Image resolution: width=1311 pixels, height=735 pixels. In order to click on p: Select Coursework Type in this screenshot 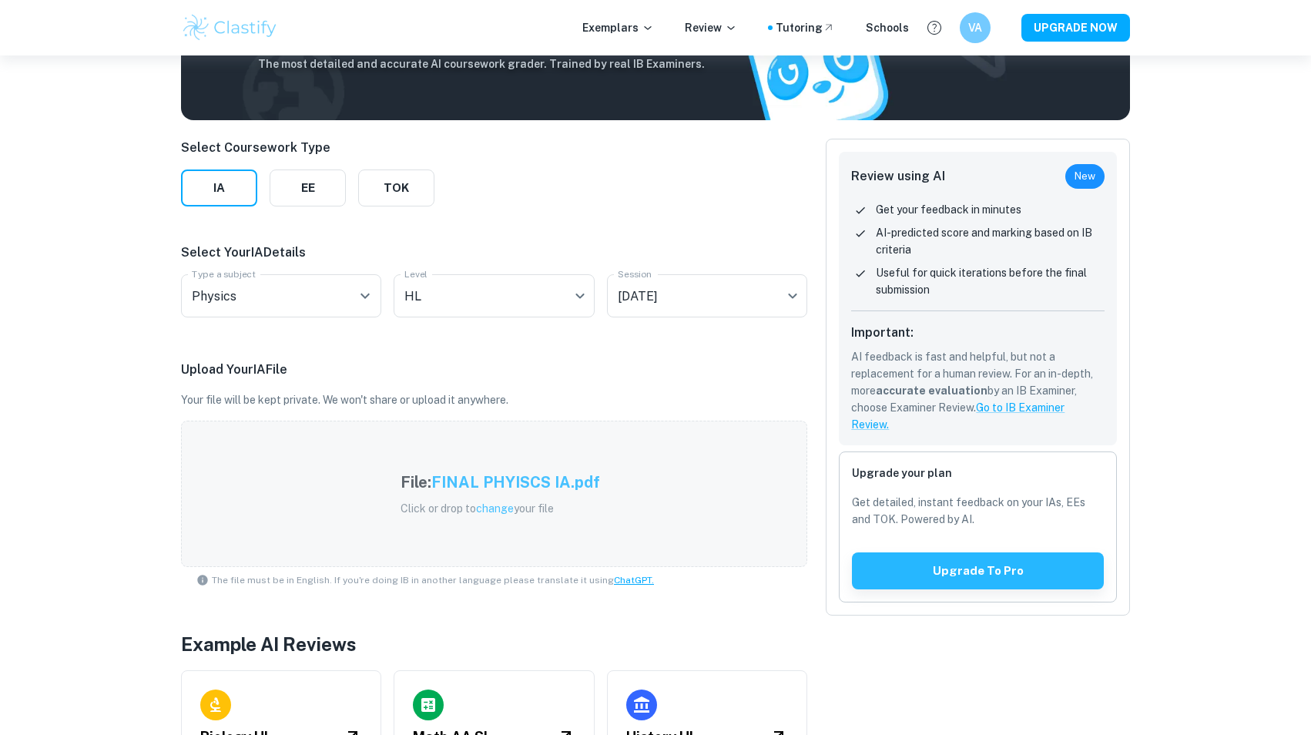, I will do `click(307, 148)`.